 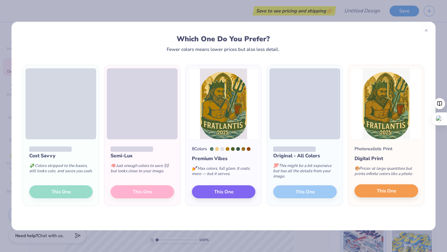 What do you see at coordinates (243, 149) in the screenshot?
I see `div: 7558 C` at bounding box center [243, 149].